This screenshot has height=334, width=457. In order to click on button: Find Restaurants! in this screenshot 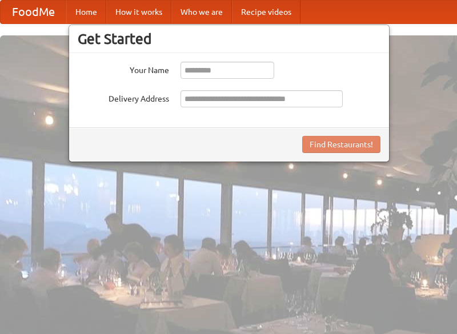, I will do `click(341, 145)`.